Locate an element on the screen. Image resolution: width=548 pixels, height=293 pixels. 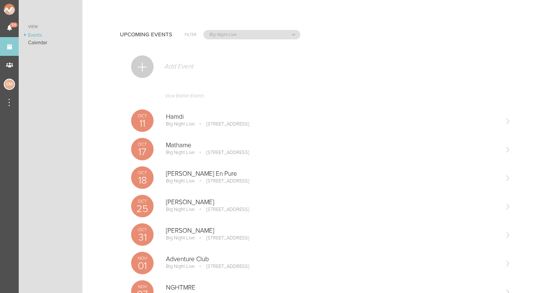
a: Events is located at coordinates (51, 35).